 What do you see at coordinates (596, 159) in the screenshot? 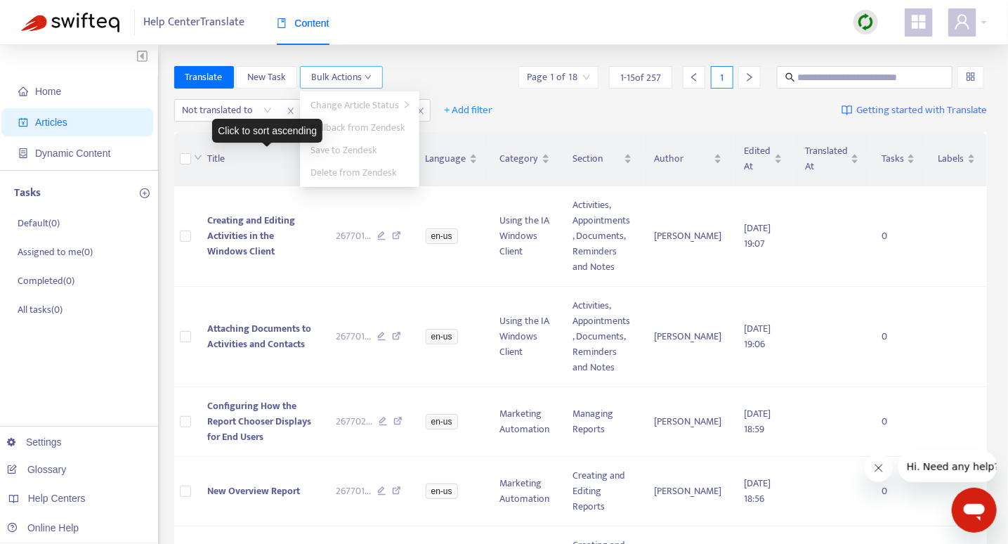
I see `span: Section` at bounding box center [596, 159].